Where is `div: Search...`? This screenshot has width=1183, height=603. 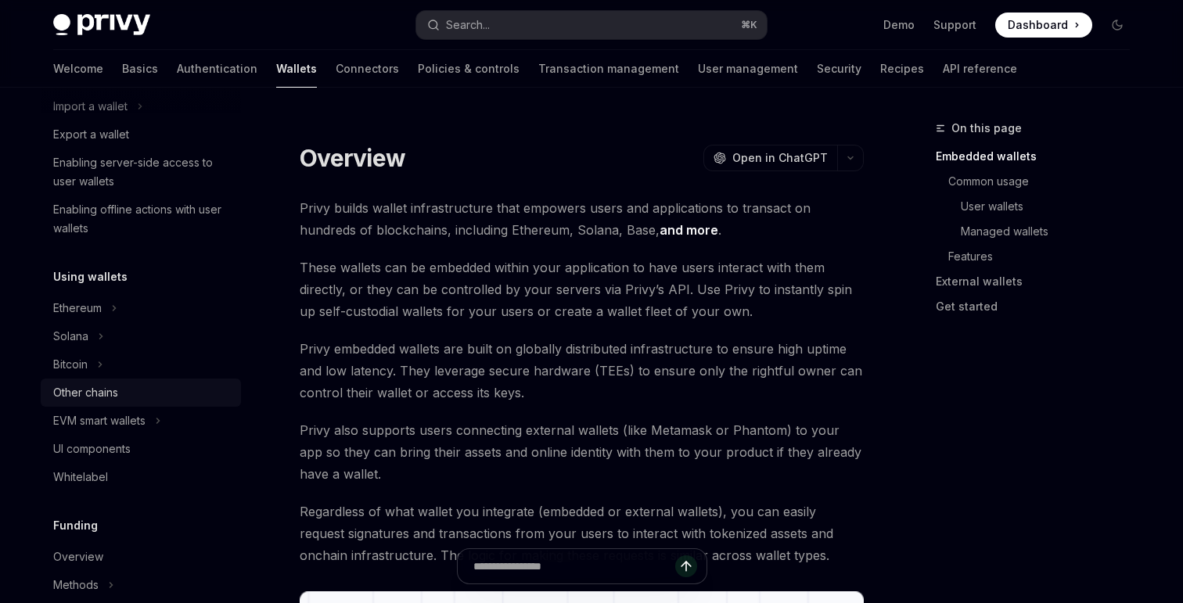
div: Search... is located at coordinates (468, 25).